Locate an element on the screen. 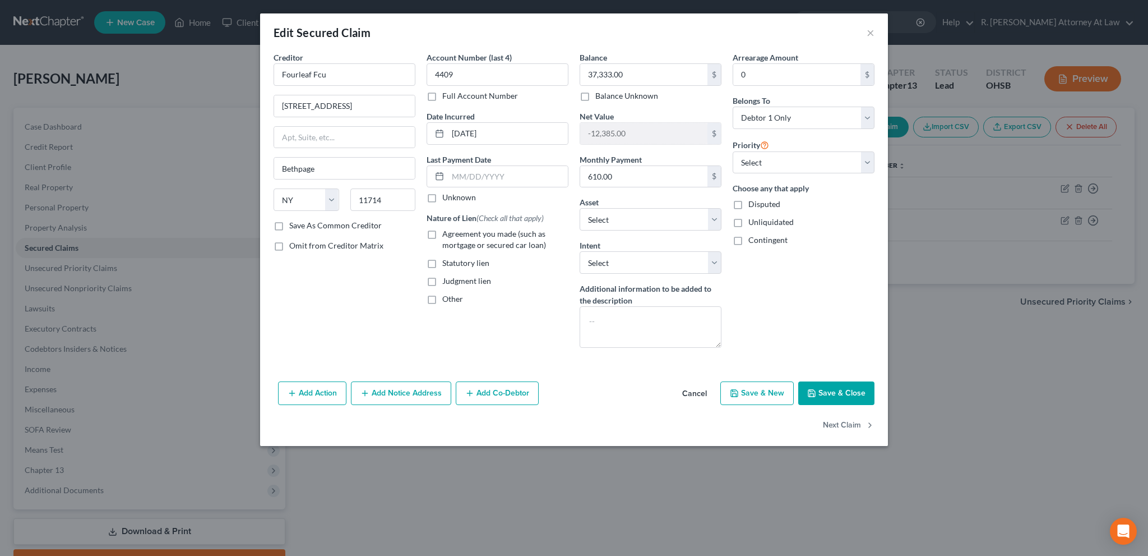 The image size is (1148, 556). button: Save & Close is located at coordinates (836, 393).